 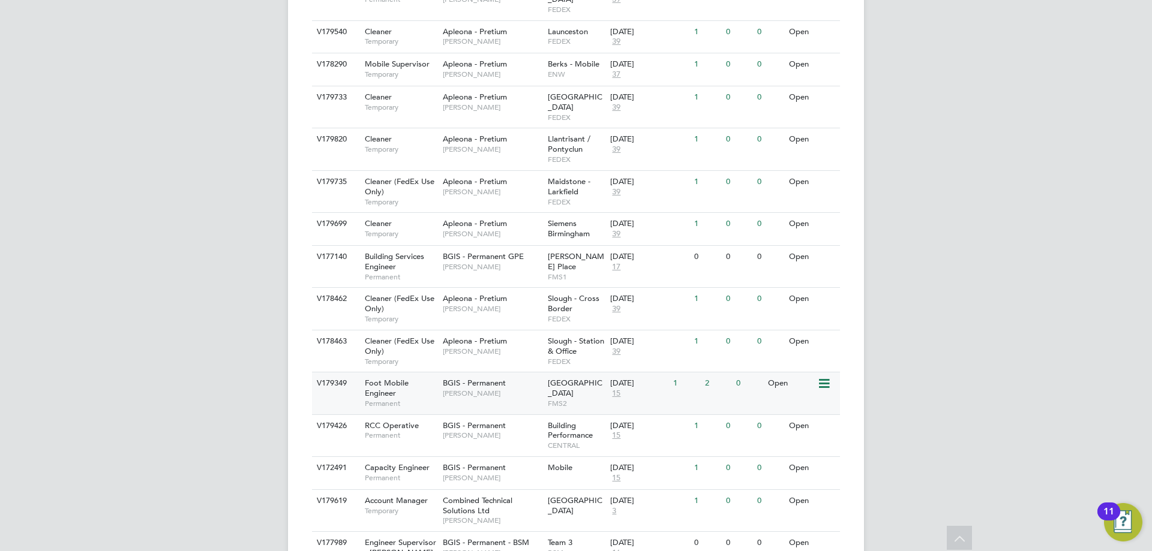 I want to click on div: V178462, so click(x=335, y=299).